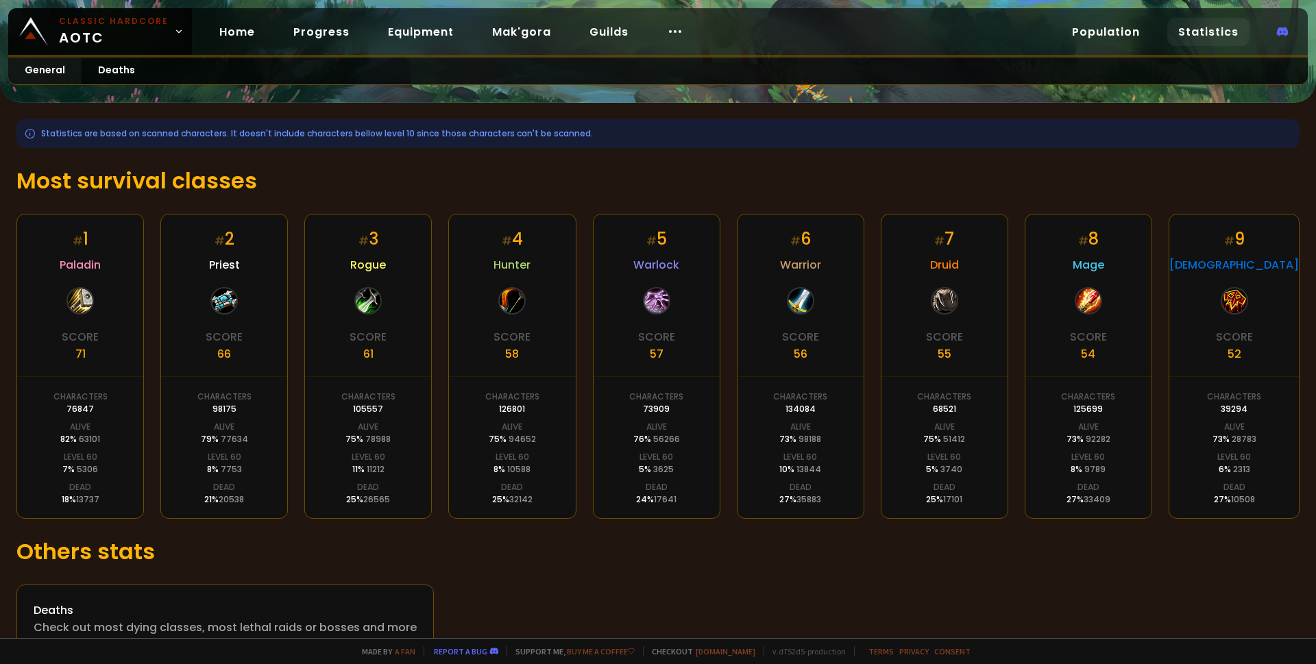 The height and width of the screenshot is (664, 1316). Describe the element at coordinates (512, 500) in the screenshot. I see `div: 25 %` at that location.